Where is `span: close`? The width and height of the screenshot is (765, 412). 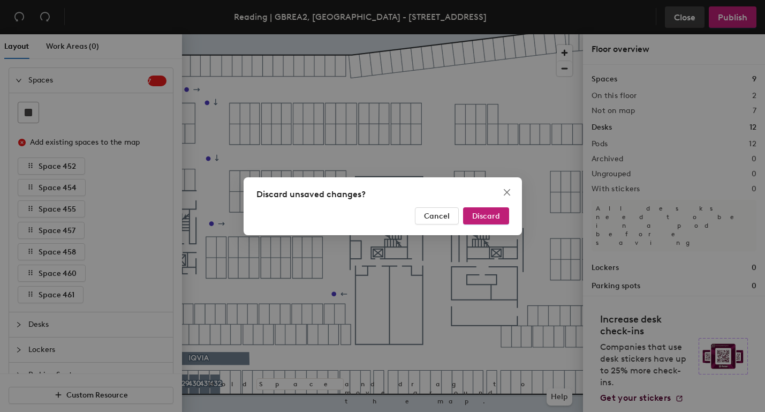 span: close is located at coordinates (507, 192).